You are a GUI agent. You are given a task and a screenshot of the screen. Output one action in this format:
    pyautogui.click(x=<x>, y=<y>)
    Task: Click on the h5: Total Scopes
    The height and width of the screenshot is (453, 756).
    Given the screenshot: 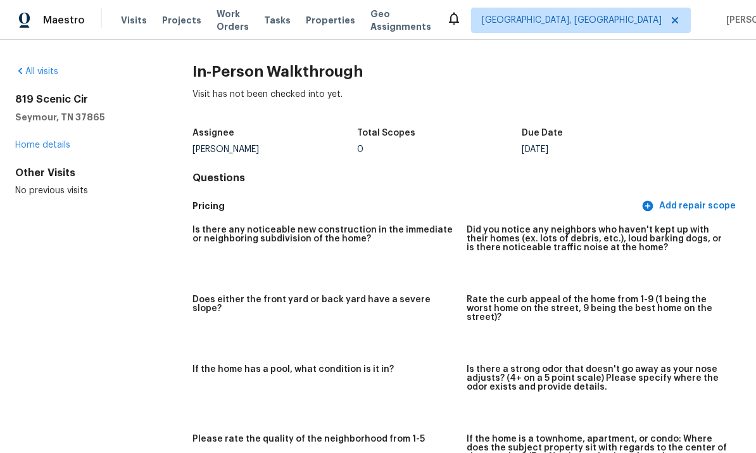 What is the action you would take?
    pyautogui.click(x=386, y=133)
    